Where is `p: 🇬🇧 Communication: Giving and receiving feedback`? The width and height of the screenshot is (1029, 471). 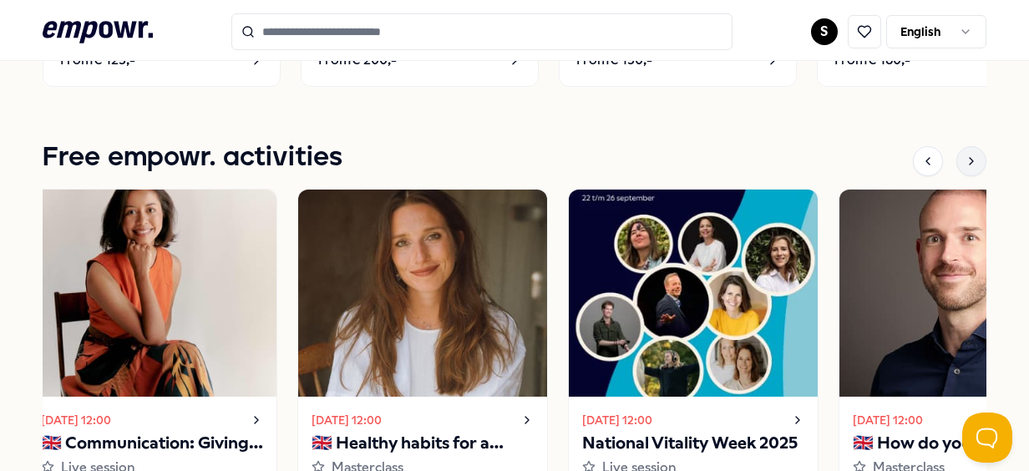 p: 🇬🇧 Communication: Giving and receiving feedback is located at coordinates (152, 444).